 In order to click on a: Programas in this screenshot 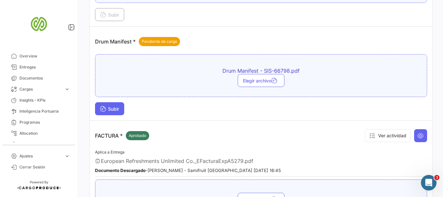, I will do `click(39, 122)`.